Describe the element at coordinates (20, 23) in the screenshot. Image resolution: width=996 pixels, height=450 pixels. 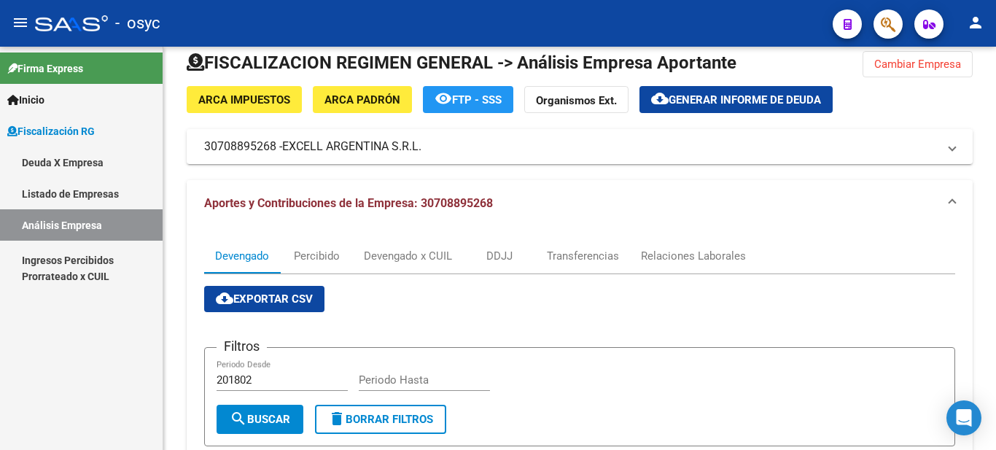
I see `mat-icon: menu` at that location.